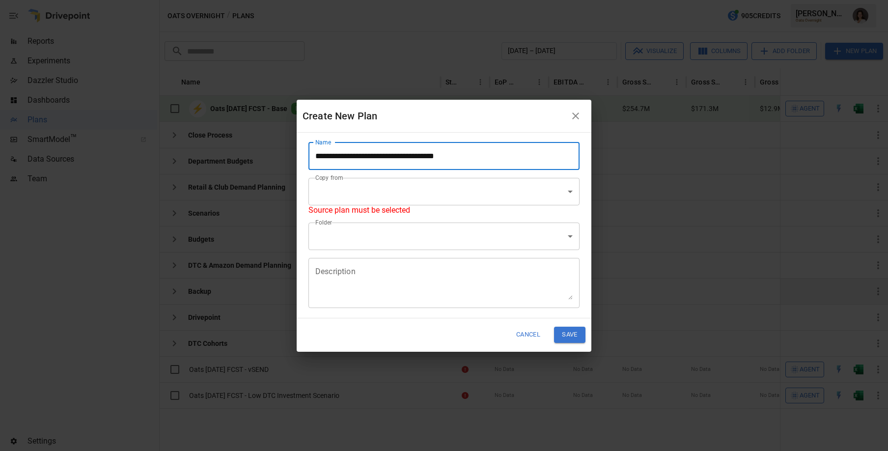 The width and height of the screenshot is (888, 451). I want to click on button: Cancel, so click(528, 334).